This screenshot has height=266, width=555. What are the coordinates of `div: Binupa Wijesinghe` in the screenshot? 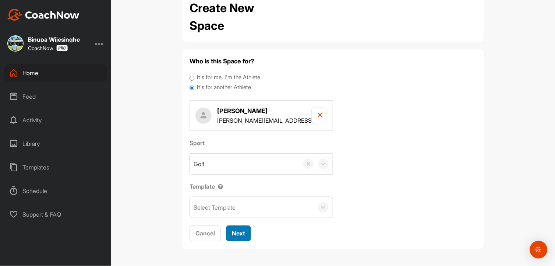 It's located at (54, 39).